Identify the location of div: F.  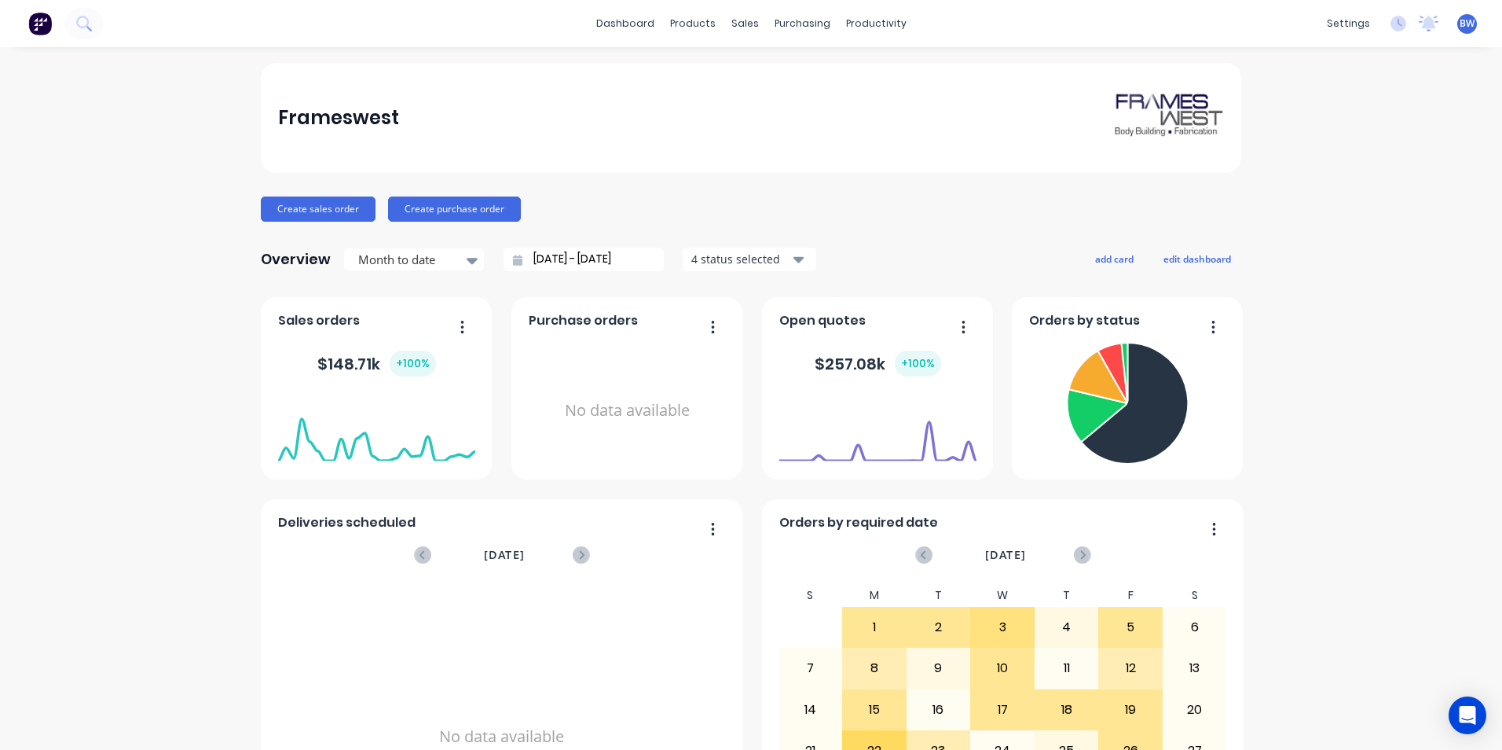
(1131, 595).